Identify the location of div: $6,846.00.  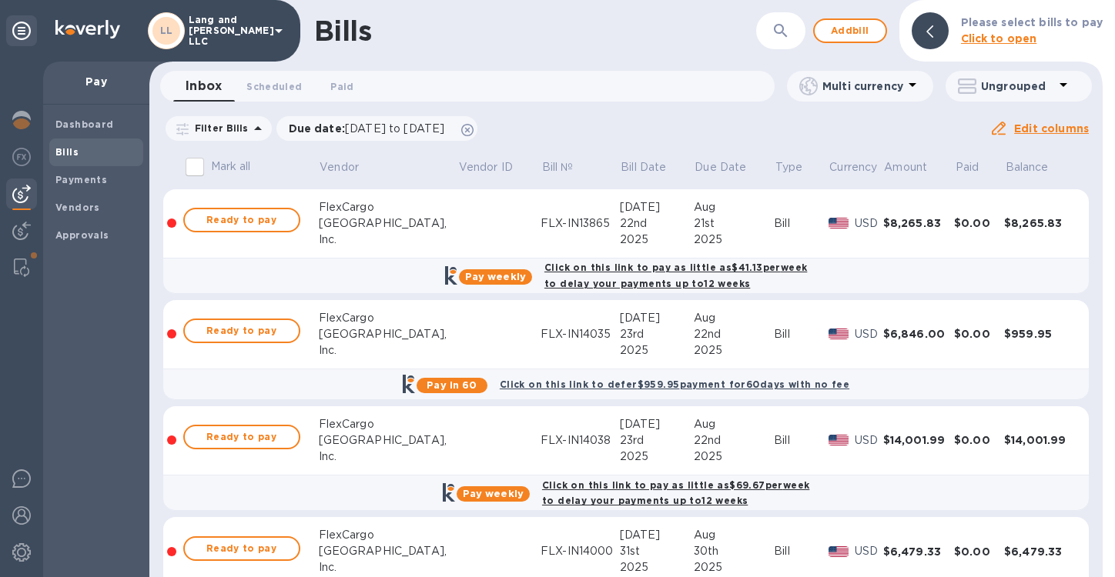
(918, 334).